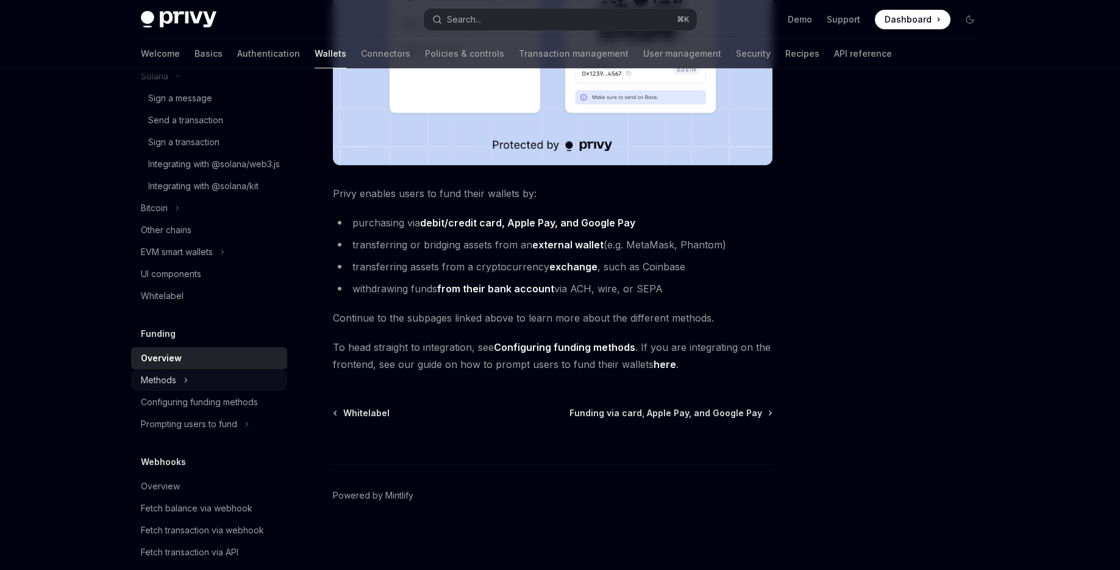 The width and height of the screenshot is (1120, 570). Describe the element at coordinates (209, 208) in the screenshot. I see `button: Toggle Bitcoin section` at that location.